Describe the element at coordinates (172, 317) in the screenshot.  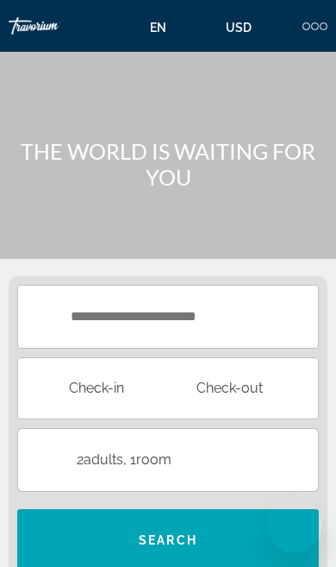
I see `input: Search hotel destination` at that location.